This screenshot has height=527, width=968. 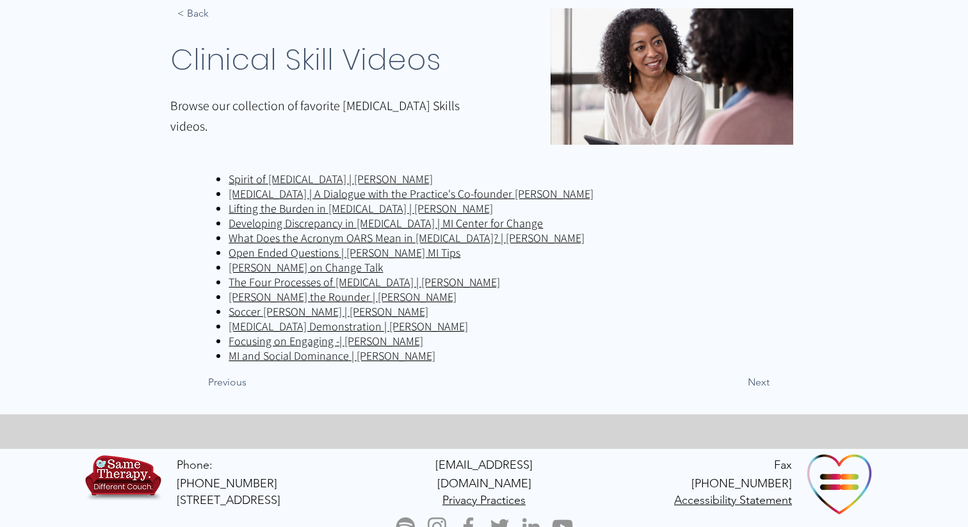 What do you see at coordinates (220, 13) in the screenshot?
I see `a: < Back` at bounding box center [220, 13].